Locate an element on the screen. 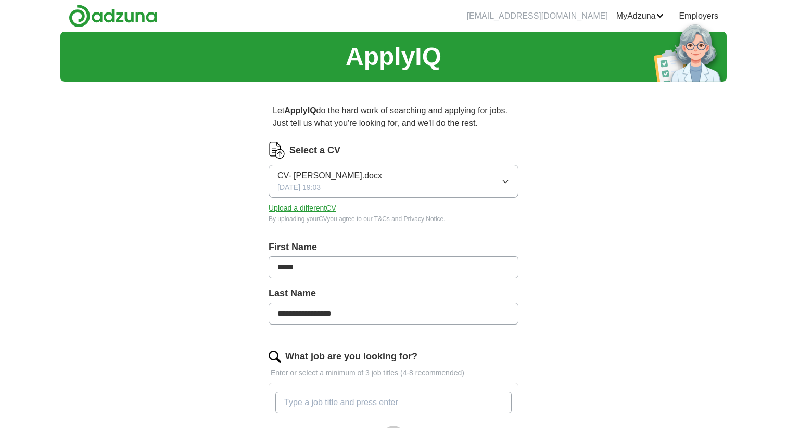 The height and width of the screenshot is (428, 787). button: Upload a differentCV is located at coordinates (302, 208).